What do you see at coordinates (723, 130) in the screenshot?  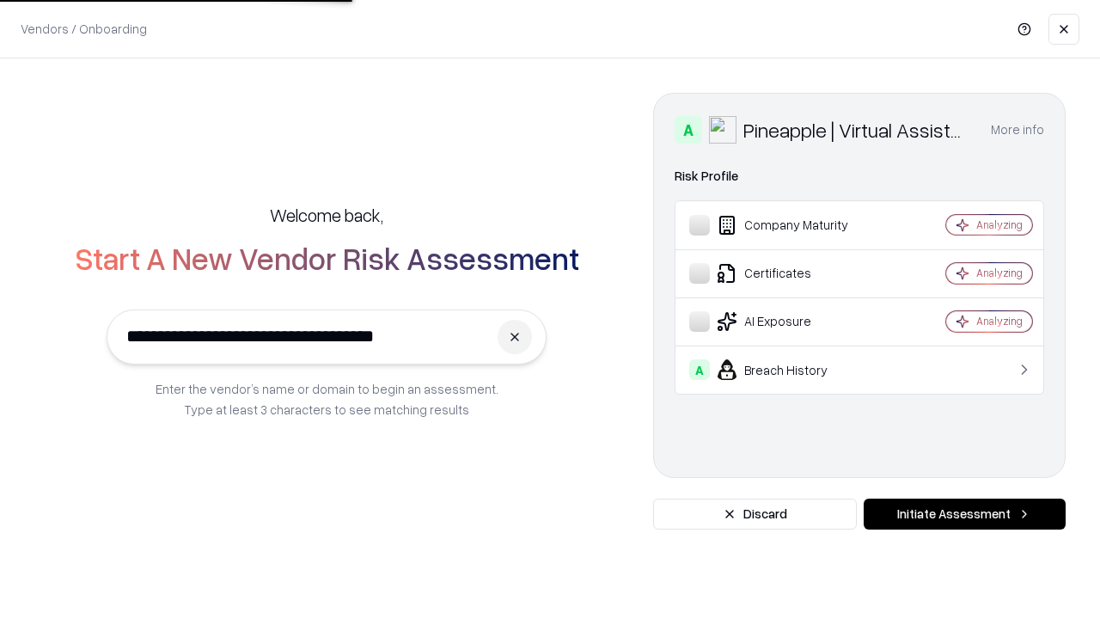 I see `img: Pineapple | Virtual Assistant Agency` at bounding box center [723, 130].